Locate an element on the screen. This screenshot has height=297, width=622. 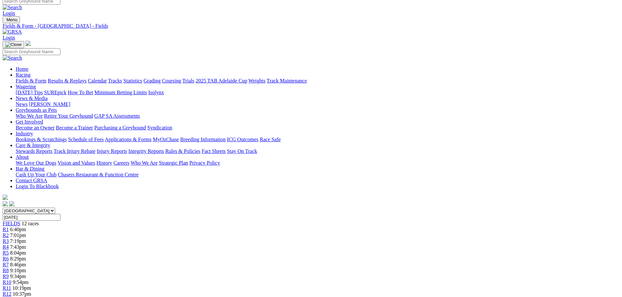
a: GAP SA Assessments is located at coordinates (117, 116).